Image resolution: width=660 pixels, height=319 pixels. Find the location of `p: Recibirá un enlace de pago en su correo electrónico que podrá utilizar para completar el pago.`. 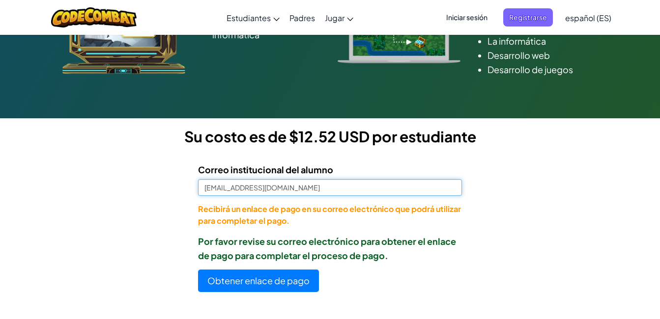

p: Recibirá un enlace de pago en su correo electrónico que podrá utilizar para completar el pago. is located at coordinates (330, 215).